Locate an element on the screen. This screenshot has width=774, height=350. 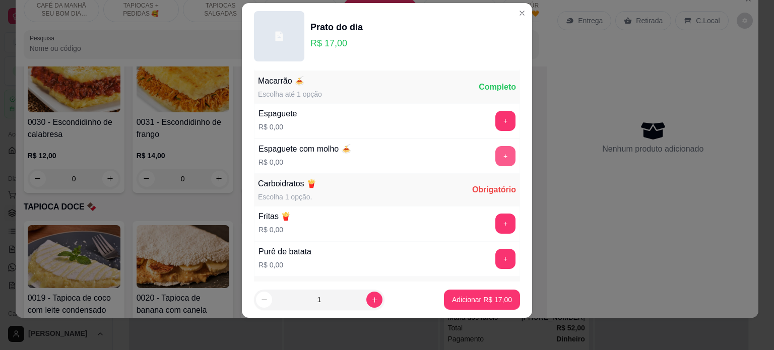
p: R$ 17,00 is located at coordinates (337, 43).